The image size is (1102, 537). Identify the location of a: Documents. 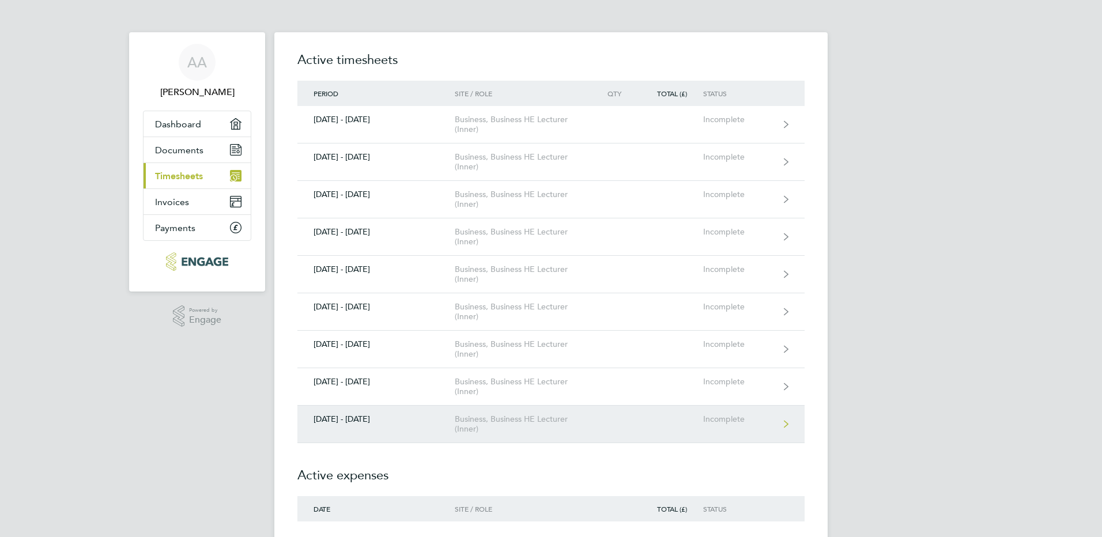
(197, 150).